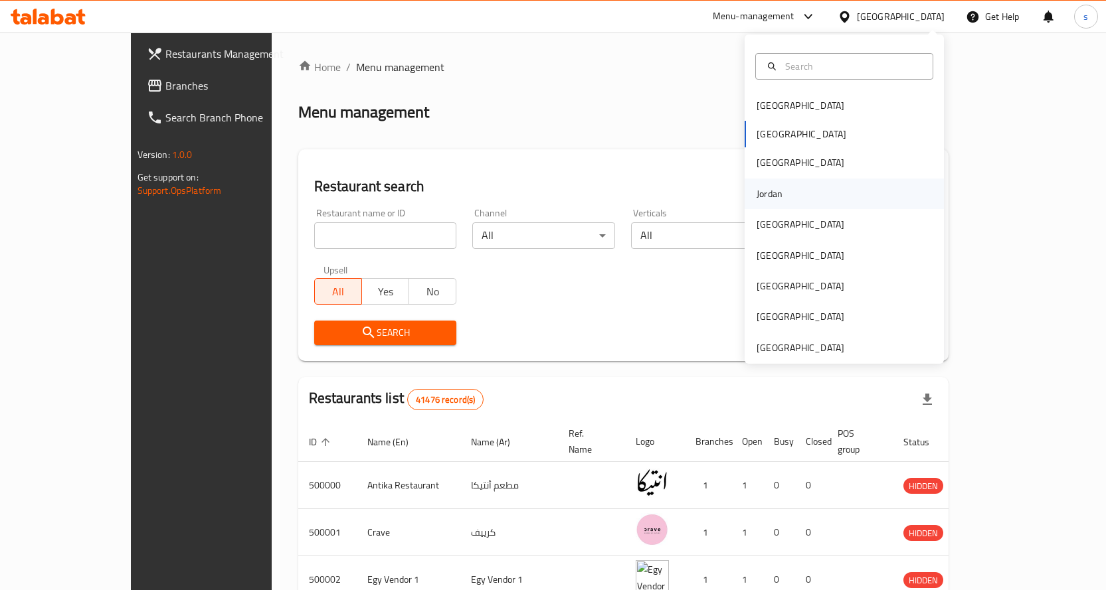 The height and width of the screenshot is (590, 1106). What do you see at coordinates (396, 399) in the screenshot?
I see `h2: Restaurants list` at bounding box center [396, 399].